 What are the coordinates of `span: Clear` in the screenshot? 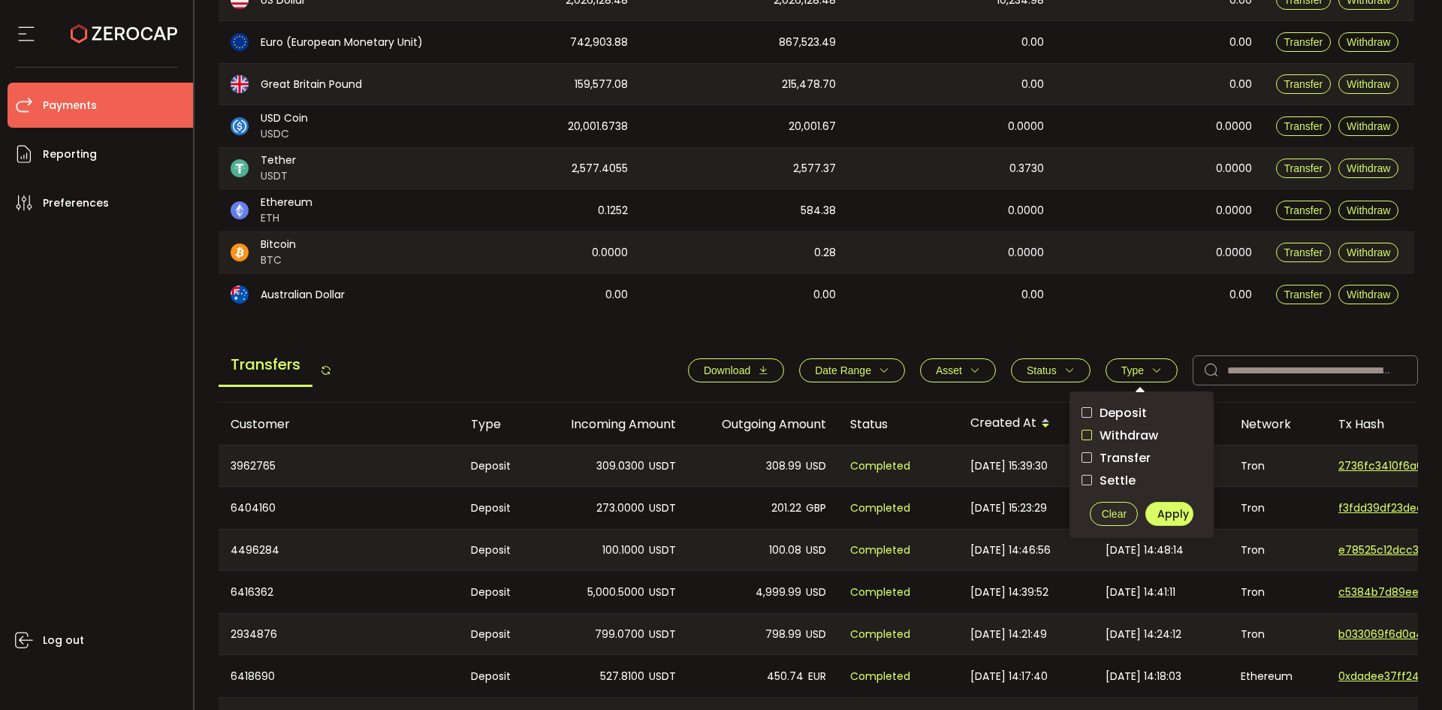 It's located at (1114, 514).